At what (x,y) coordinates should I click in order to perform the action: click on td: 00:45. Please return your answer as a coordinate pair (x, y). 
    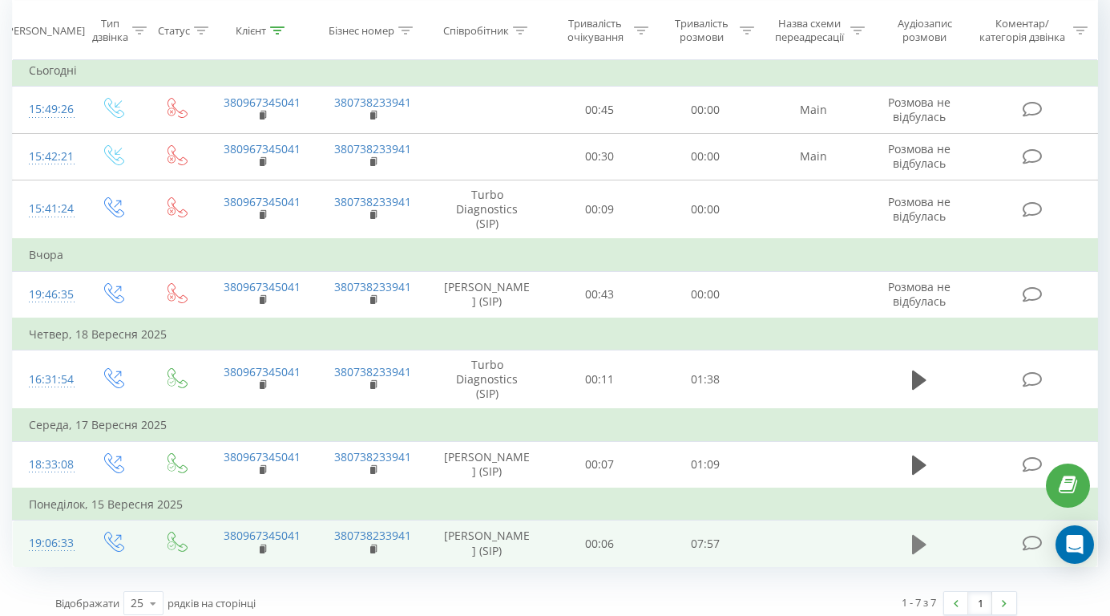
    Looking at the image, I should click on (600, 110).